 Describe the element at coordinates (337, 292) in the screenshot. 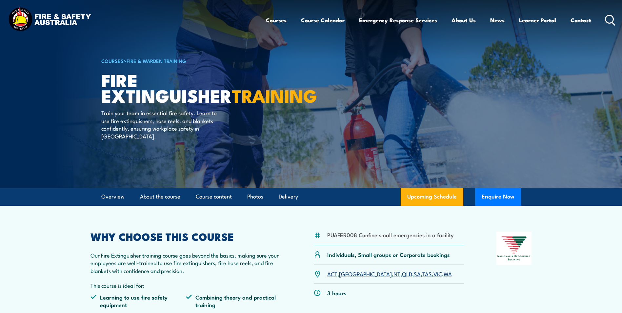

I see `p: 3 hours` at that location.